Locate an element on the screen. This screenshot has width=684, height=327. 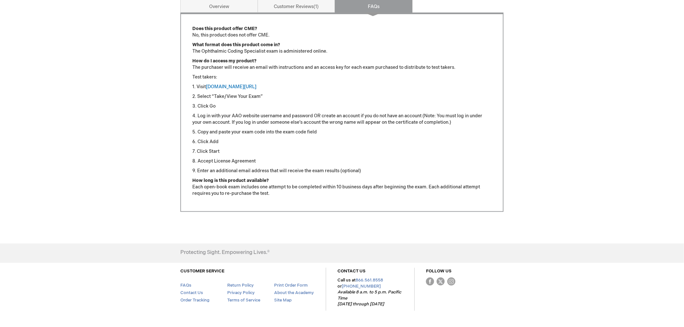
p: Call us at or is located at coordinates (370, 293).